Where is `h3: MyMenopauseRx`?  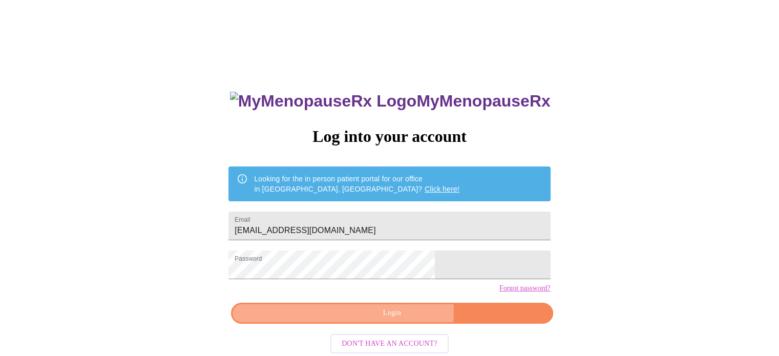 h3: MyMenopauseRx is located at coordinates (390, 101).